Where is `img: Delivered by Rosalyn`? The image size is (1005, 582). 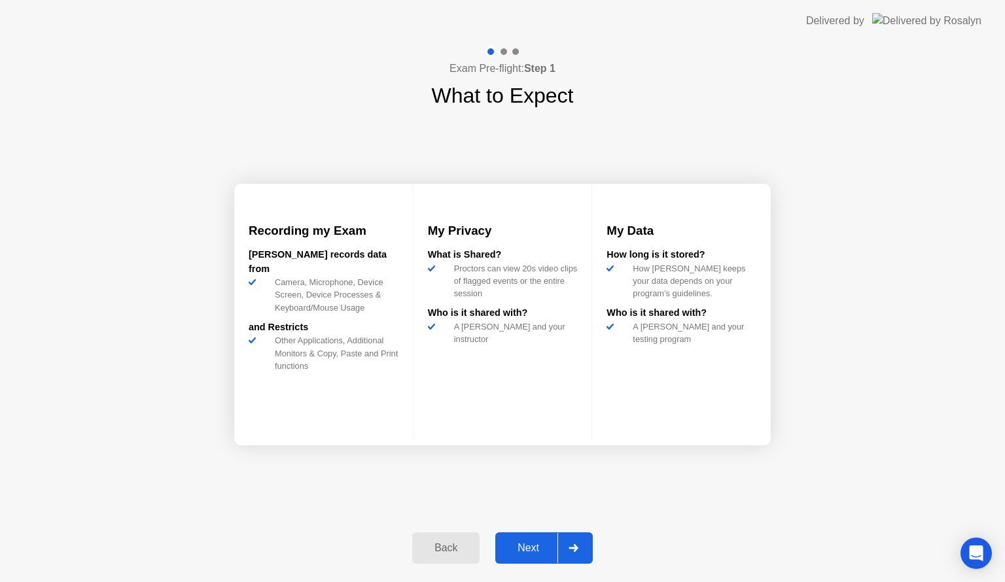 img: Delivered by Rosalyn is located at coordinates (926, 20).